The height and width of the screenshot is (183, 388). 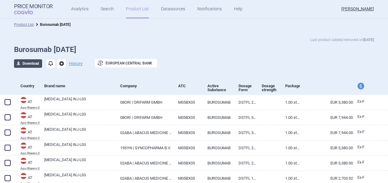 I want to click on div: Active Substance, so click(x=220, y=88).